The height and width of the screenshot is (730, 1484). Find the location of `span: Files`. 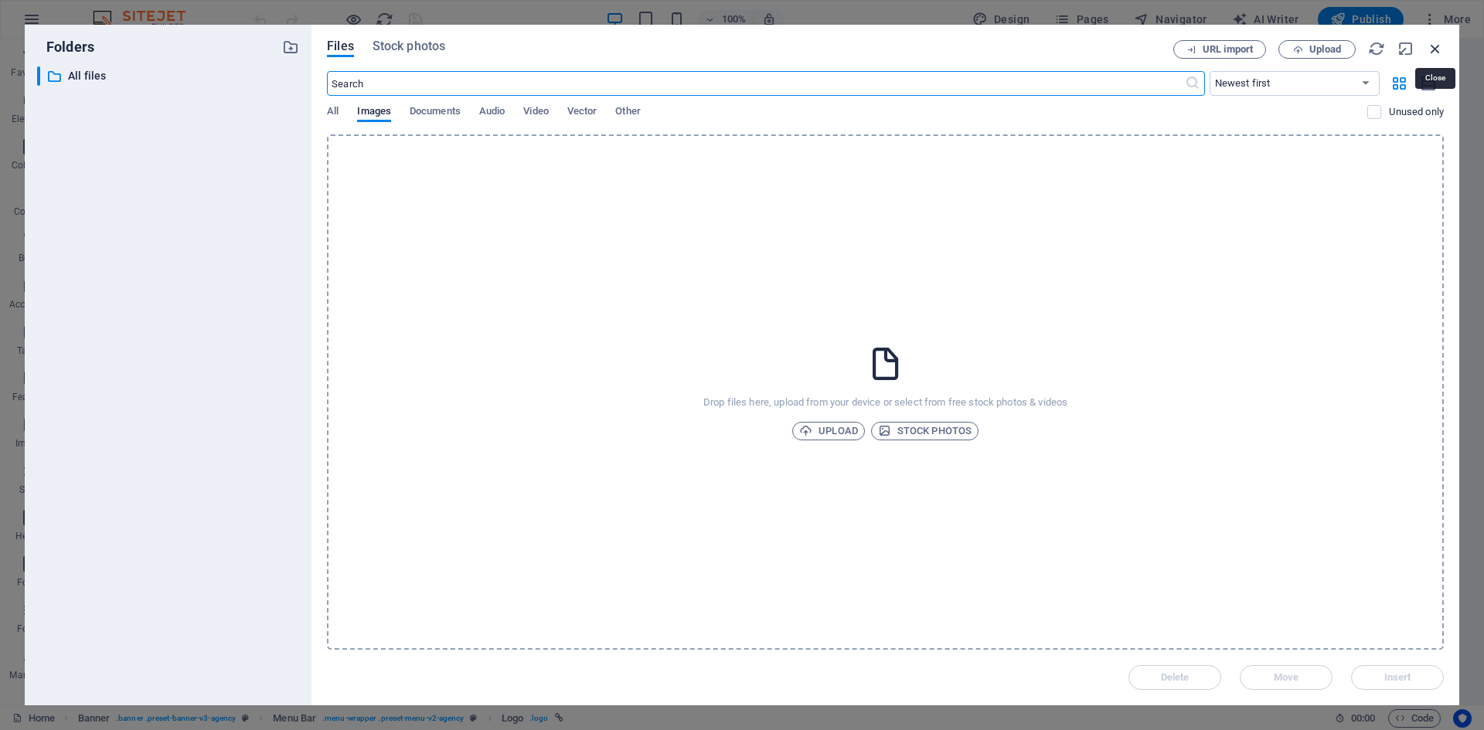

span: Files is located at coordinates (340, 46).